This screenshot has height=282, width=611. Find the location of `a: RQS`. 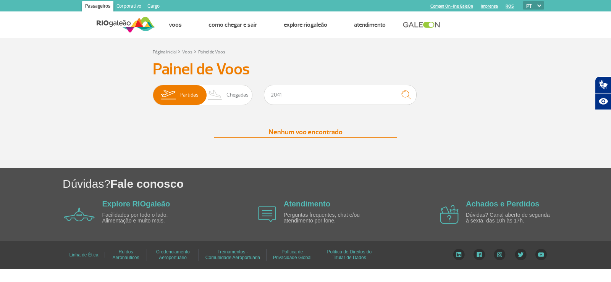

a: RQS is located at coordinates (510, 6).